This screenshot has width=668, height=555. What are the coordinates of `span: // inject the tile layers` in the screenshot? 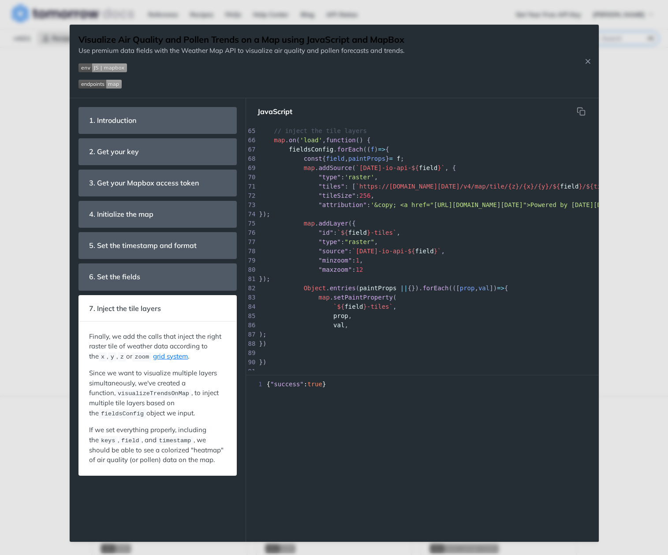 It's located at (320, 131).